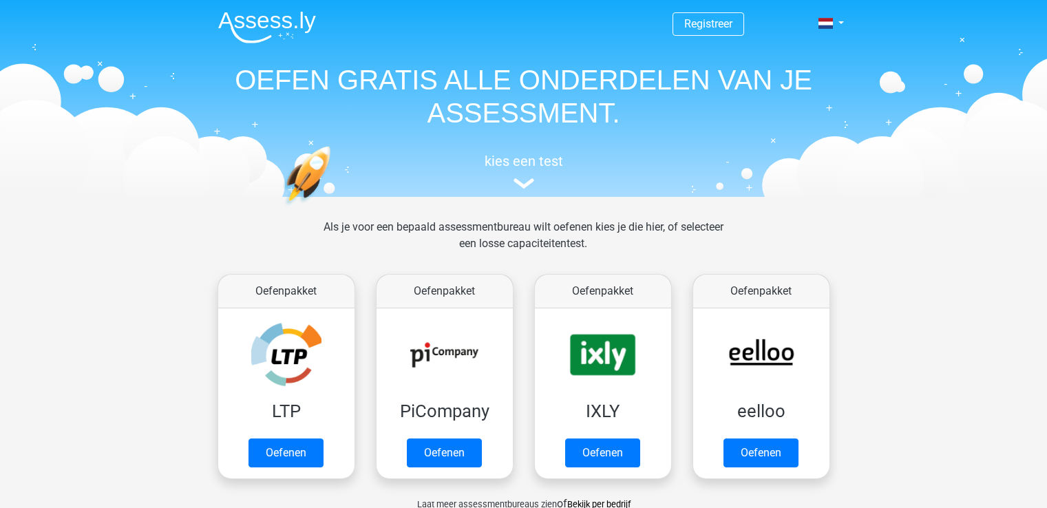 The image size is (1047, 508). What do you see at coordinates (523, 244) in the screenshot?
I see `div: Als je voor een bepaald assessmentbureau wilt oefenen kies je die hier, of selecteer een losse ca...` at bounding box center [523, 244].